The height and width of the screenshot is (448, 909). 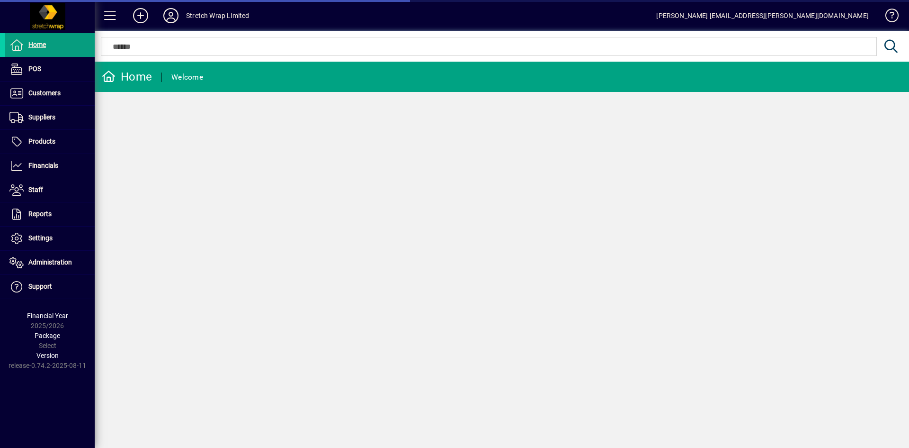 I want to click on span: Package, so click(x=47, y=335).